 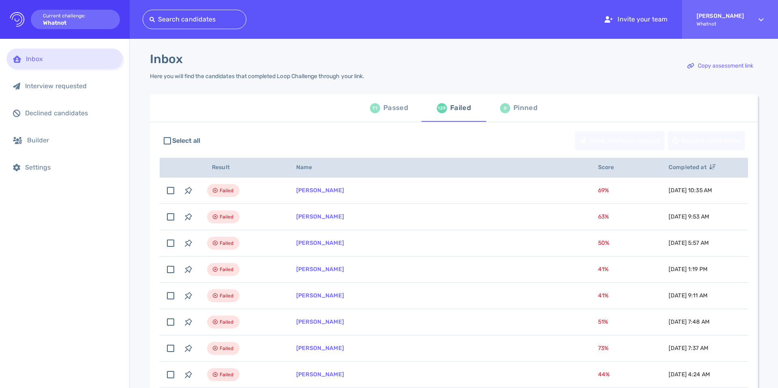 I want to click on div: Interview requested, so click(x=70, y=86).